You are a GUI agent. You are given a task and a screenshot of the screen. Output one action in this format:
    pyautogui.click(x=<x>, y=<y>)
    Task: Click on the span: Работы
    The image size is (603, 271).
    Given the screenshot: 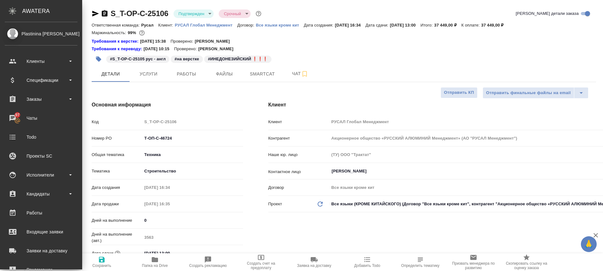 What is the action you would take?
    pyautogui.click(x=186, y=74)
    